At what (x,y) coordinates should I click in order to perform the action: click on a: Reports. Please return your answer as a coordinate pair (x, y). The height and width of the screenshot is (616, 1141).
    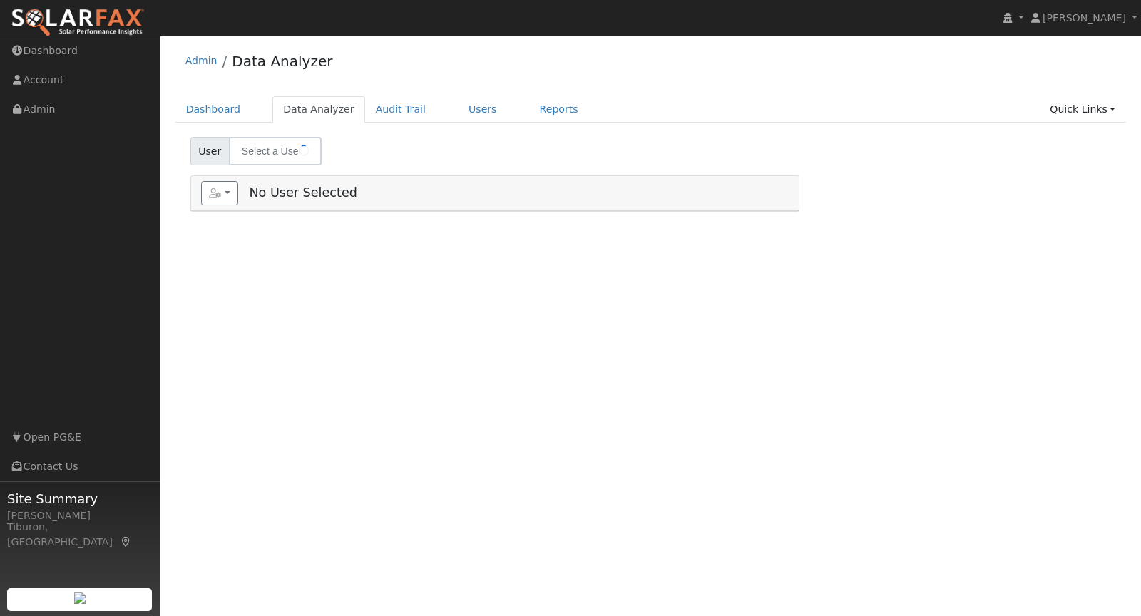
    Looking at the image, I should click on (559, 109).